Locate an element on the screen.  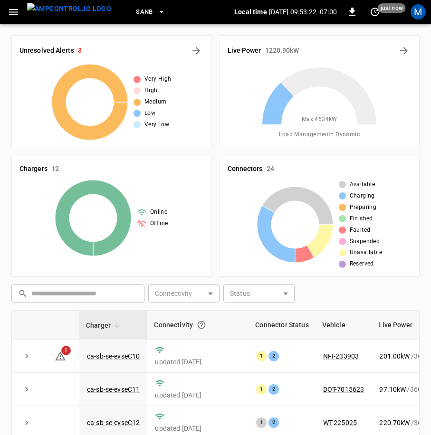
a: NFI-233903 is located at coordinates (341, 356).